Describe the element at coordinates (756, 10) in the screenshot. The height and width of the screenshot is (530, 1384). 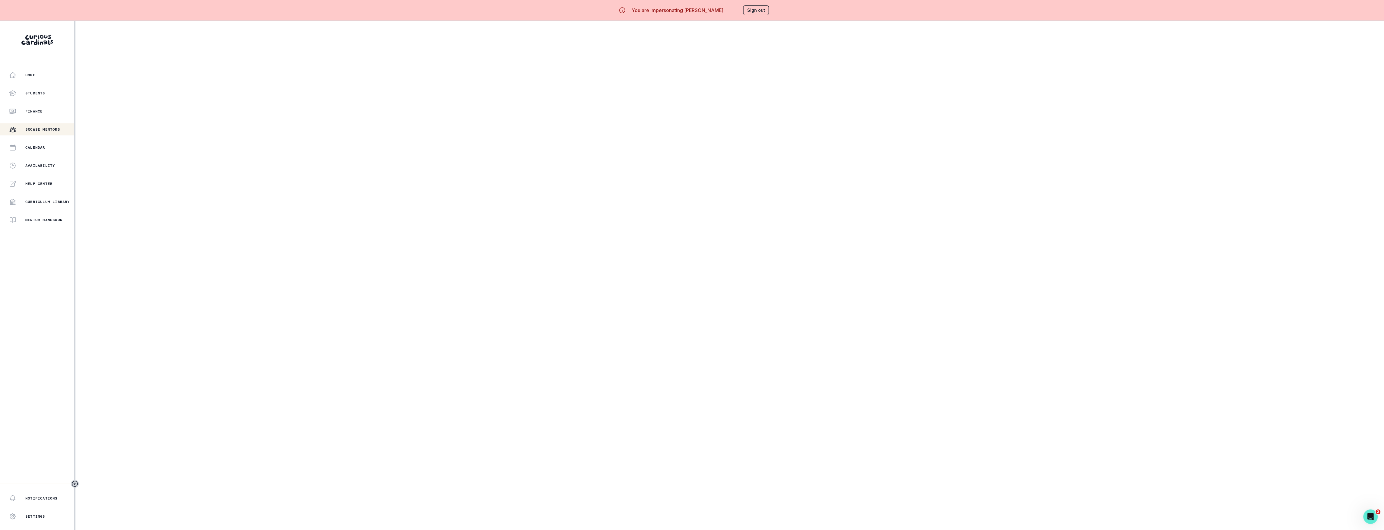
I see `button: Sign out` at that location.